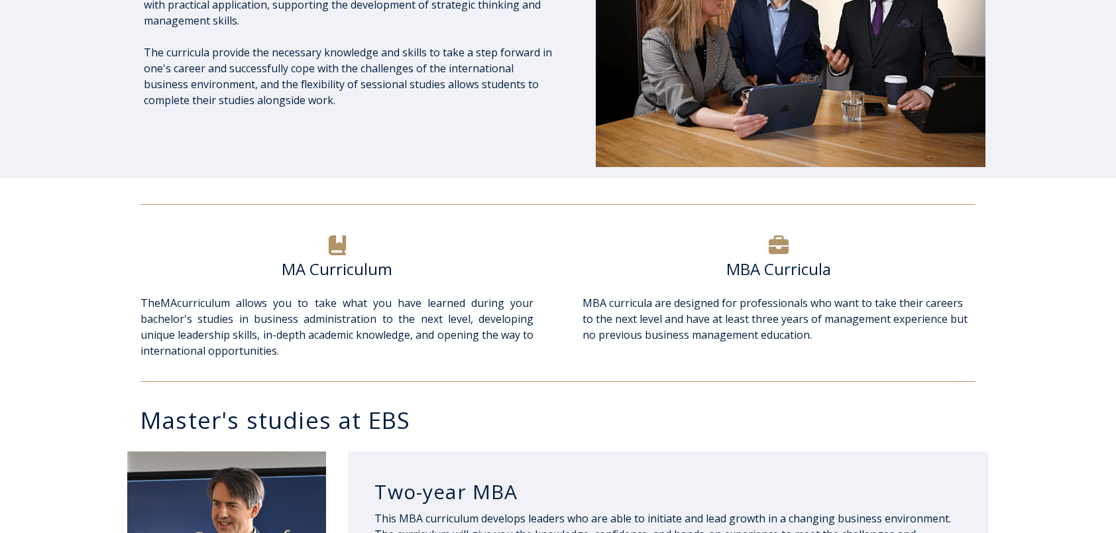  I want to click on h3: Two-year MBA, so click(668, 492).